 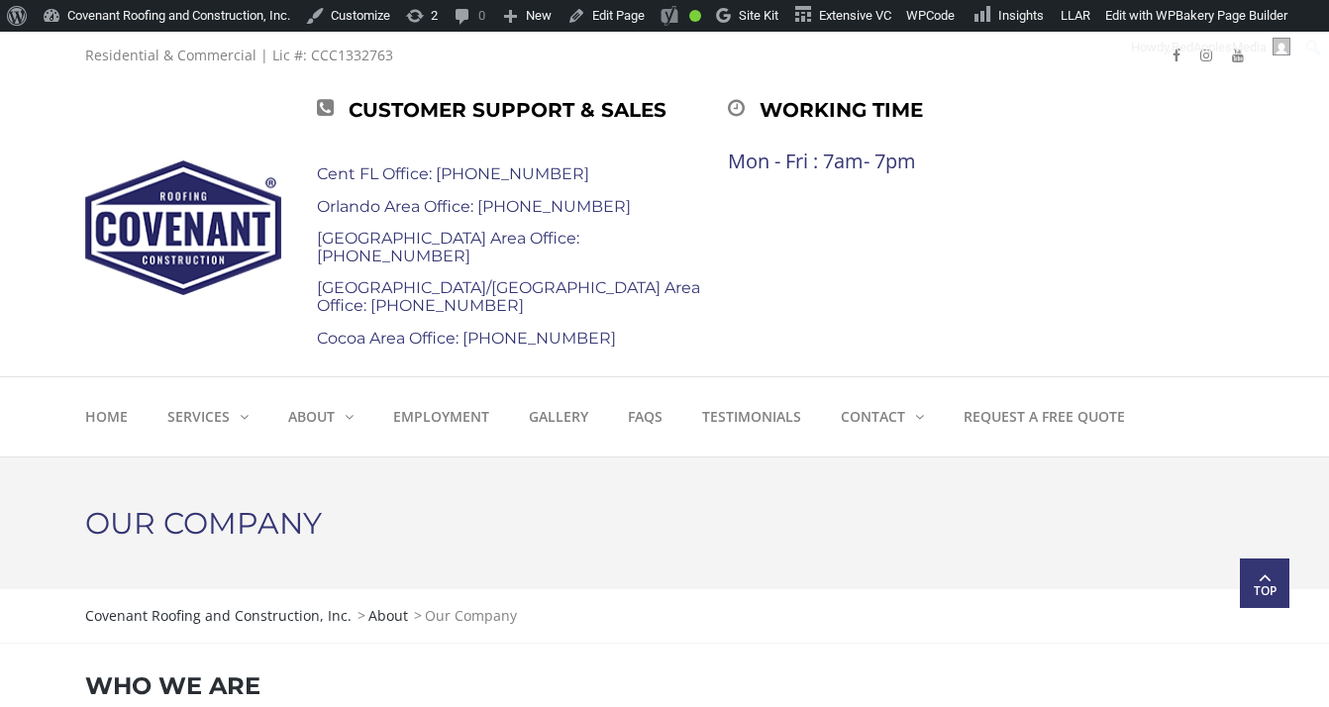 What do you see at coordinates (218, 615) in the screenshot?
I see `span: Covenant Roofing and Construction, Inc.` at bounding box center [218, 615].